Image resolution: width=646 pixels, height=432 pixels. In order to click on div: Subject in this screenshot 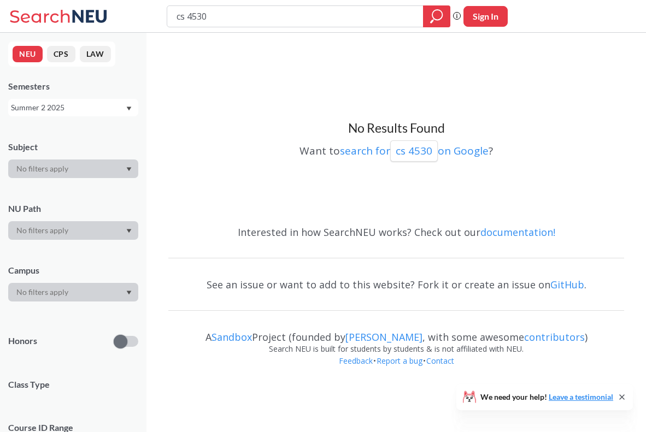, I will do `click(73, 147)`.